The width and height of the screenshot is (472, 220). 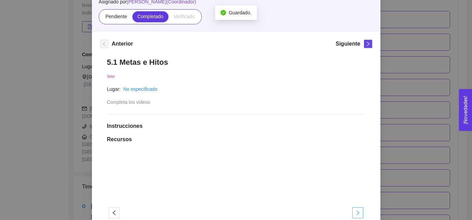 What do you see at coordinates (114, 89) in the screenshot?
I see `article: Lugar:` at bounding box center [114, 89].